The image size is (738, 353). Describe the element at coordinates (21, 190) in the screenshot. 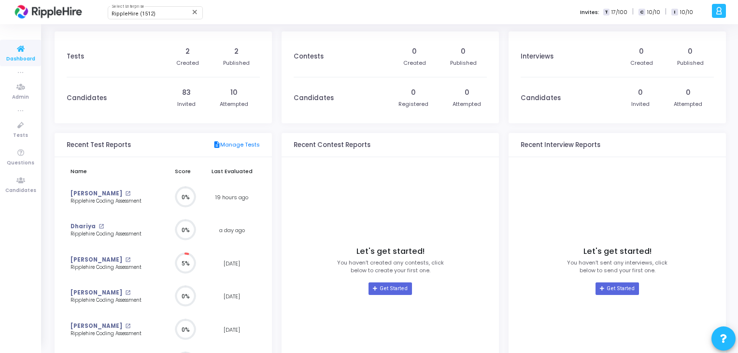

I see `span: Candidates` at that location.